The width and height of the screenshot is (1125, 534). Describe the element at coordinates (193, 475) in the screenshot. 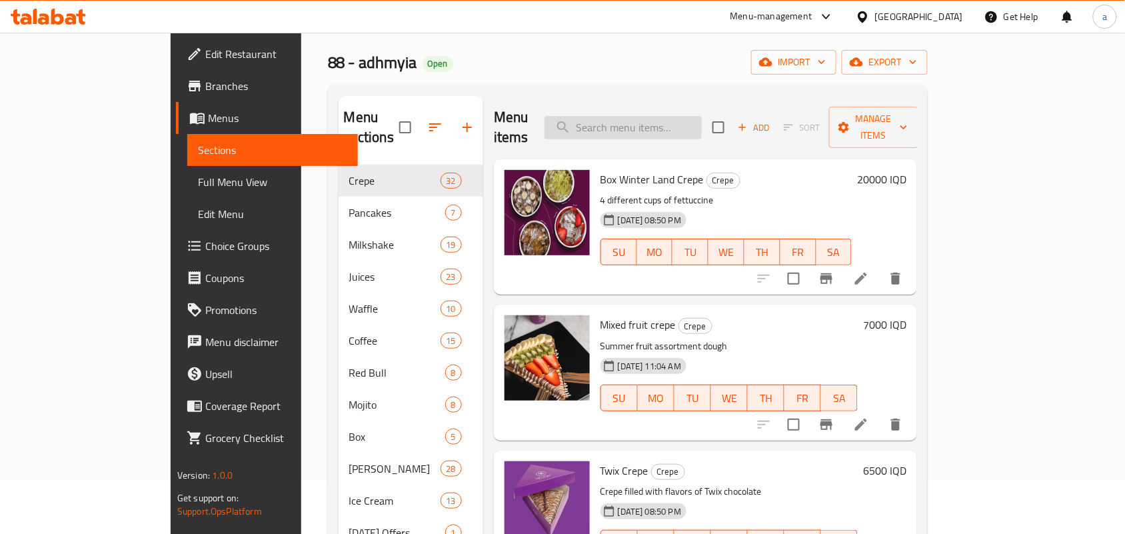

I see `span: Version:` at that location.